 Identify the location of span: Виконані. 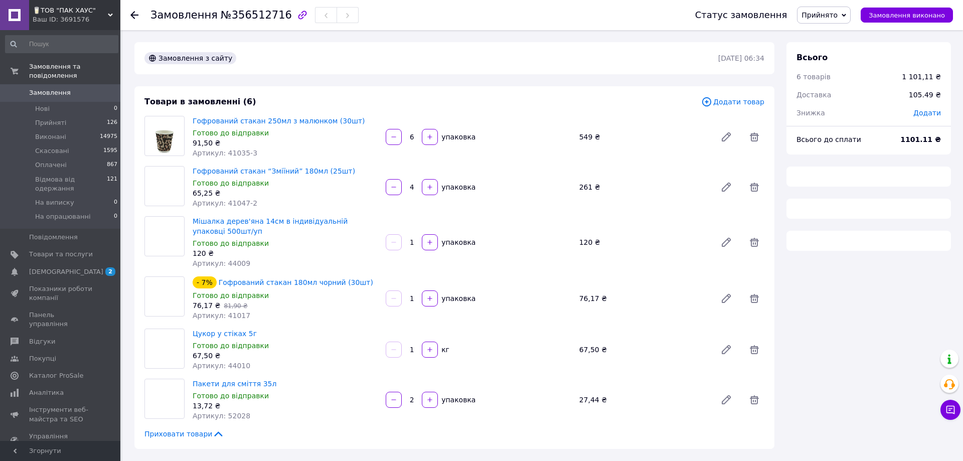
(51, 137).